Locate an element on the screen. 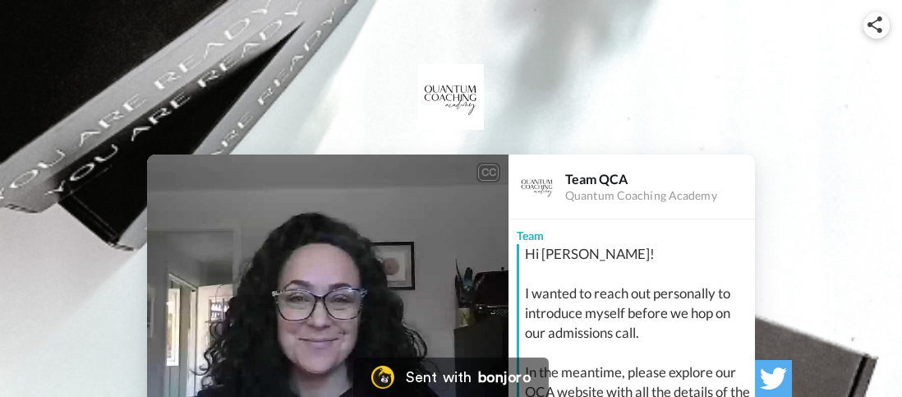 The height and width of the screenshot is (397, 902). a: Bonjoro LogoSent withbonjoro is located at coordinates (451, 377).